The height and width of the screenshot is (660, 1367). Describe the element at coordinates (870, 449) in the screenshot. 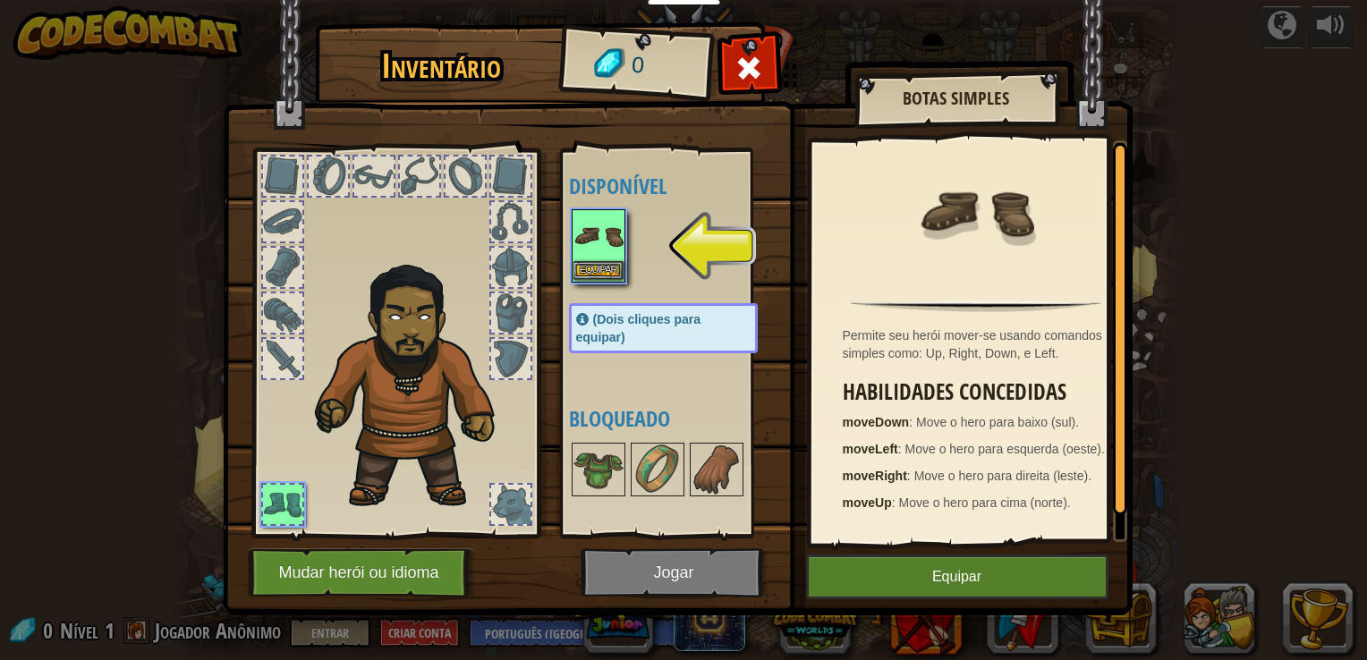

I see `strong: moveLeft` at that location.